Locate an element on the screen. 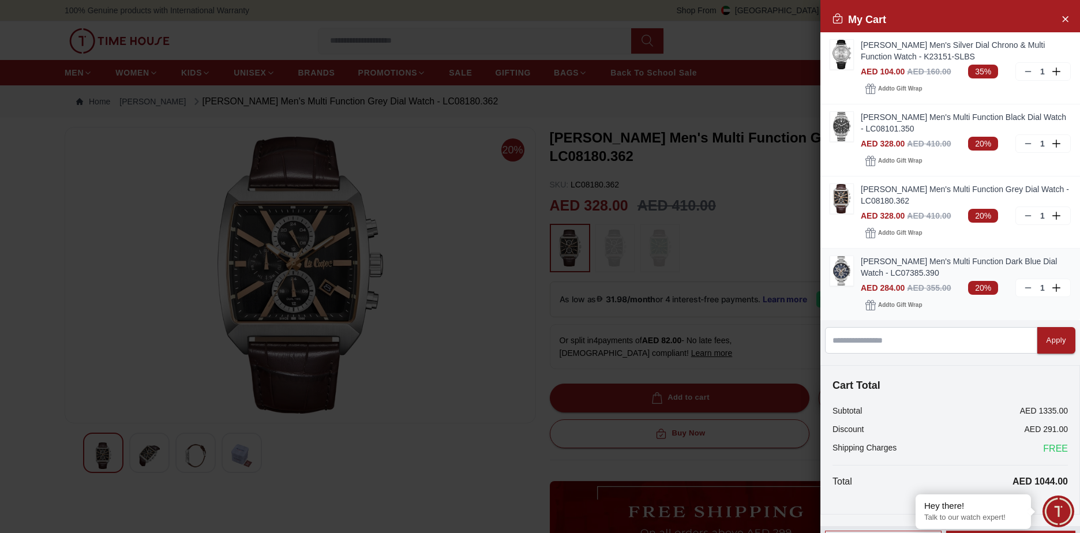  div: Apply is located at coordinates (1056, 340).